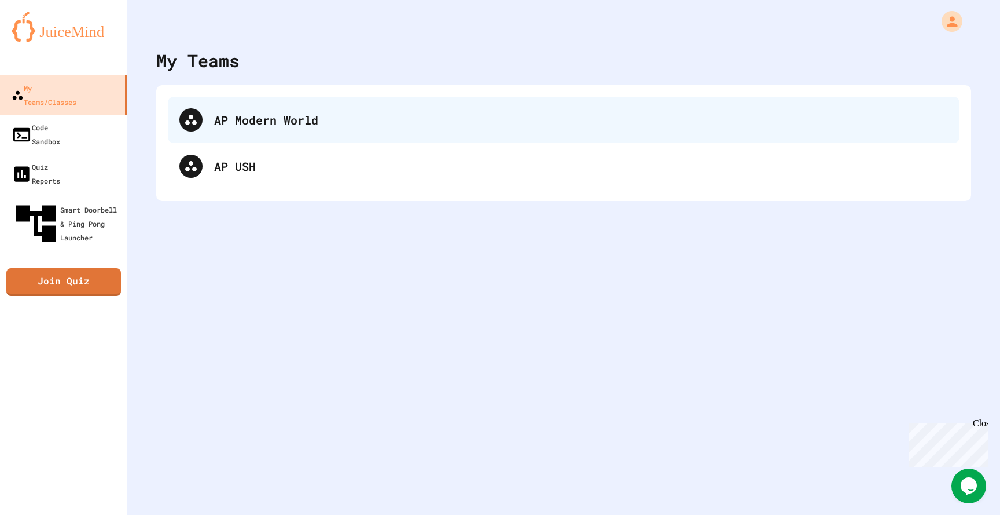 The image size is (1000, 515). Describe the element at coordinates (67, 223) in the screenshot. I see `div: Smart Doorbell & Ping Pong Launcher` at that location.